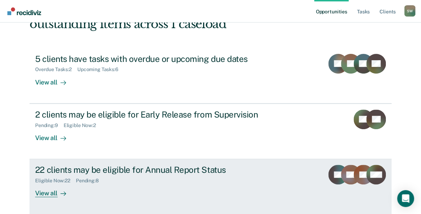 This screenshot has height=214, width=421. What do you see at coordinates (211, 131) in the screenshot?
I see `a: 2 clients may be eligible for Early Release from SupervisionPending:9Eligible Now:2View all` at bounding box center [211, 131].